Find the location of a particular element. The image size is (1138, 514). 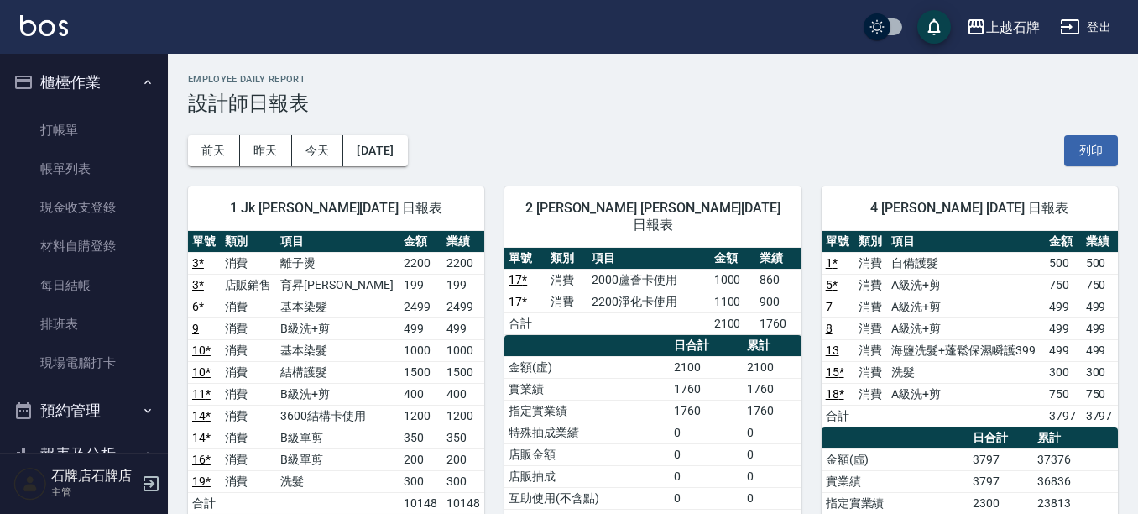

td: 2200 is located at coordinates (420, 263).